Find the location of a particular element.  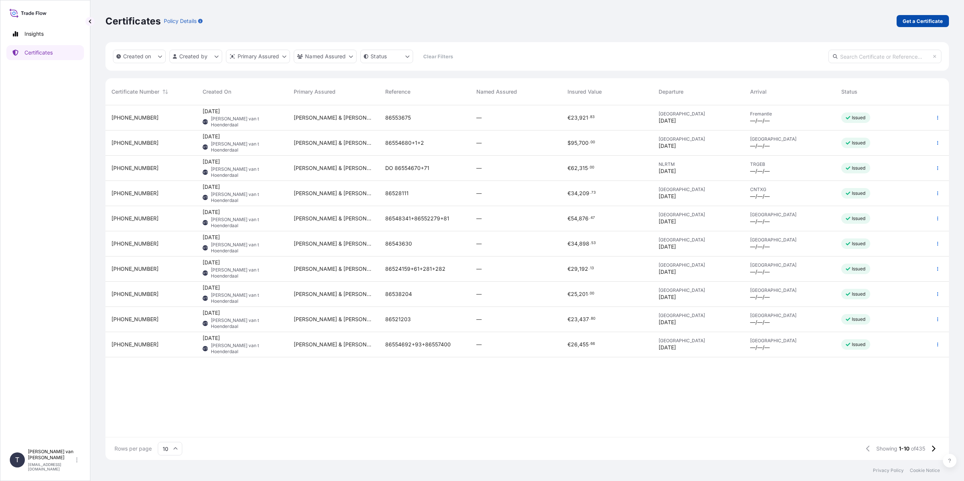

a: Certificates is located at coordinates (45, 53).